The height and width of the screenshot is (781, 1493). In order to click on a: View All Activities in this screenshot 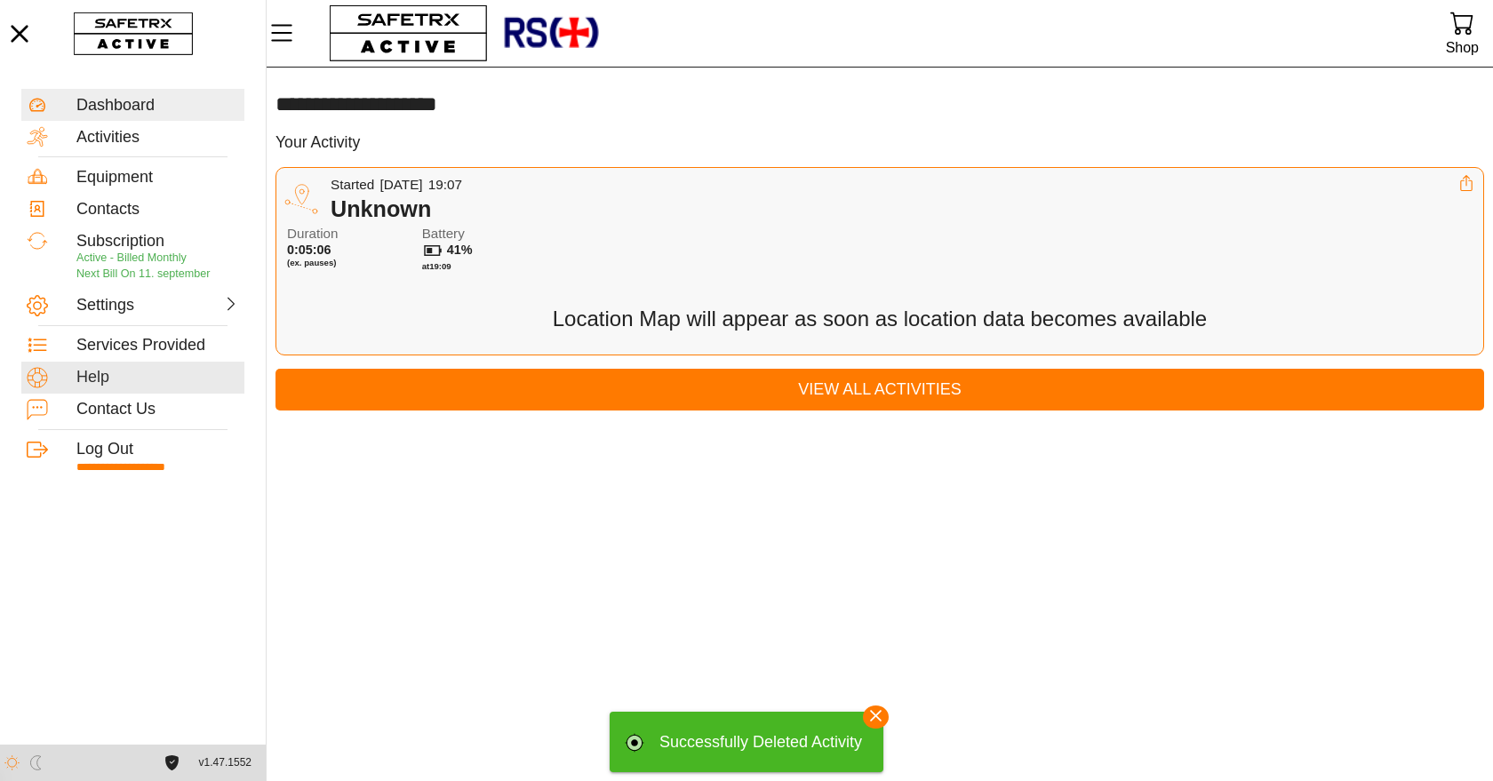, I will do `click(880, 389)`.